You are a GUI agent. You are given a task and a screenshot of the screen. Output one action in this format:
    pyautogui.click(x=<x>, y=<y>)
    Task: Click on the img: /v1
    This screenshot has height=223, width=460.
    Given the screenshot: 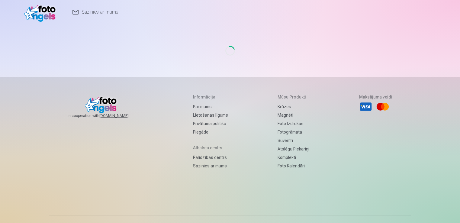 What is the action you would take?
    pyautogui.click(x=41, y=12)
    